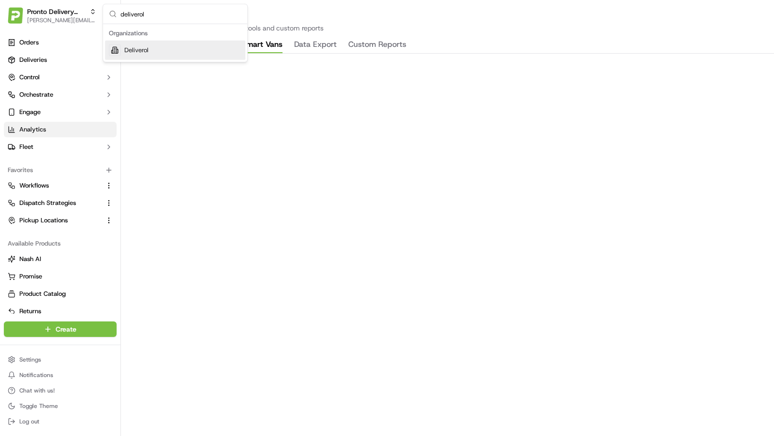 Image resolution: width=774 pixels, height=436 pixels. I want to click on span: API Documentation, so click(123, 221).